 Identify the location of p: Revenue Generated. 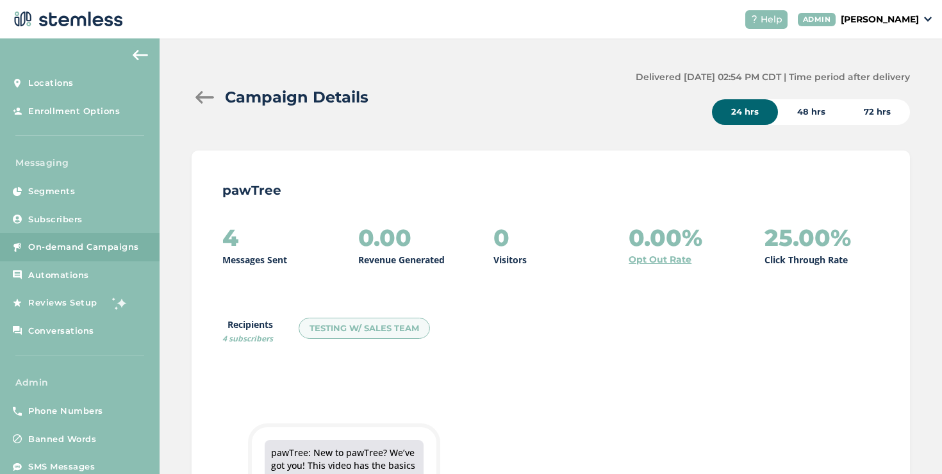
(401, 260).